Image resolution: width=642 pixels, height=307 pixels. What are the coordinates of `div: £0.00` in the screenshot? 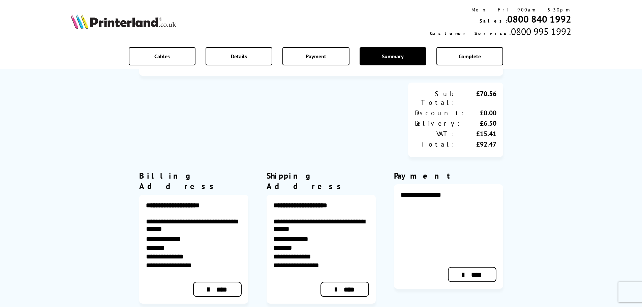 It's located at (481, 113).